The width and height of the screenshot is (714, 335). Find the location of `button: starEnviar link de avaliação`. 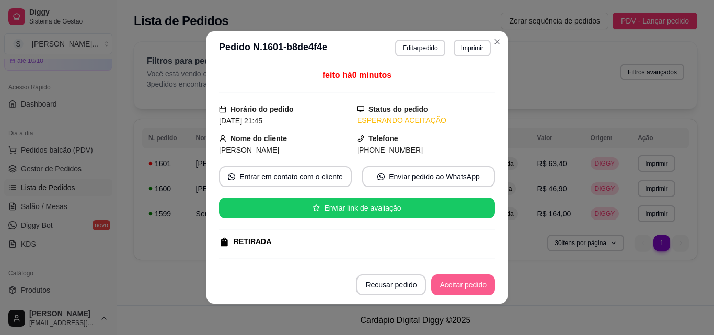

button: starEnviar link de avaliação is located at coordinates (357, 208).